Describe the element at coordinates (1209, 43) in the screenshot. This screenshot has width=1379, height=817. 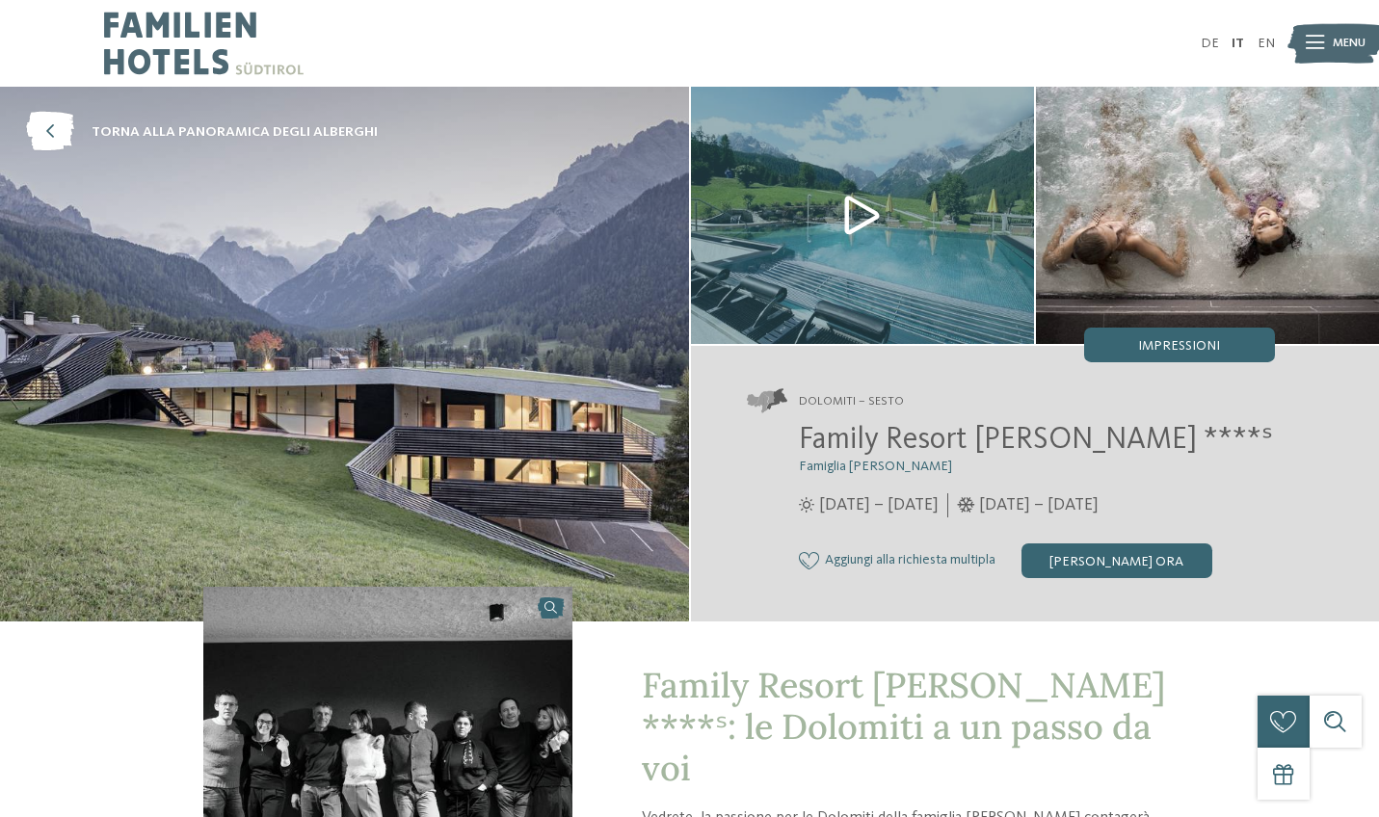
I see `a: DE` at that location.